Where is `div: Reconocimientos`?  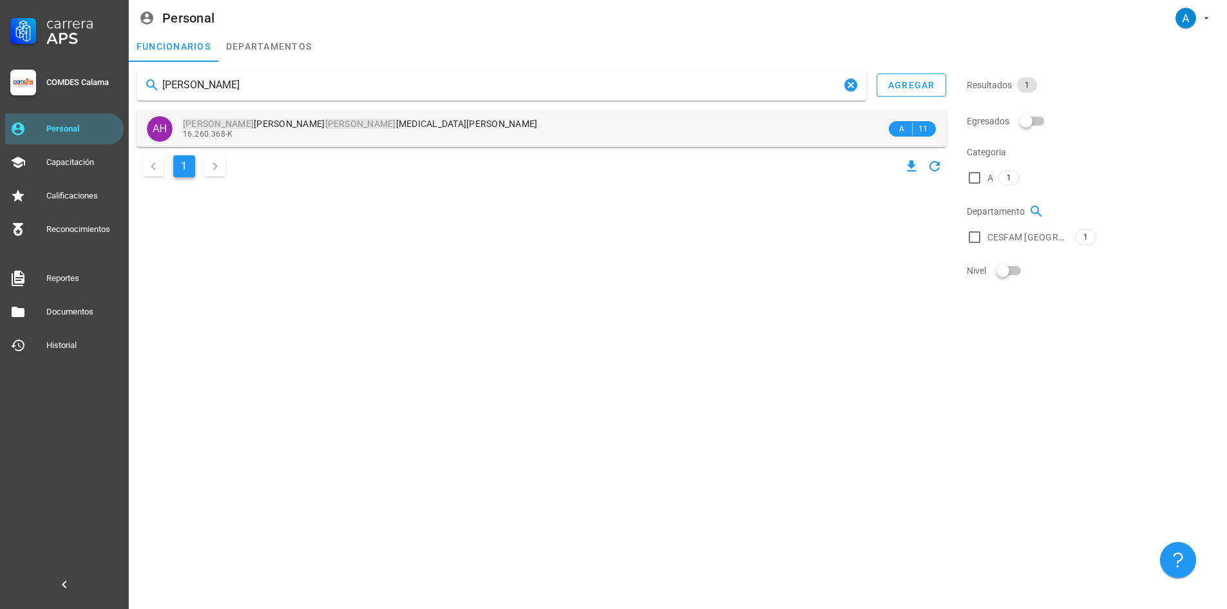
div: Reconocimientos is located at coordinates (82, 229).